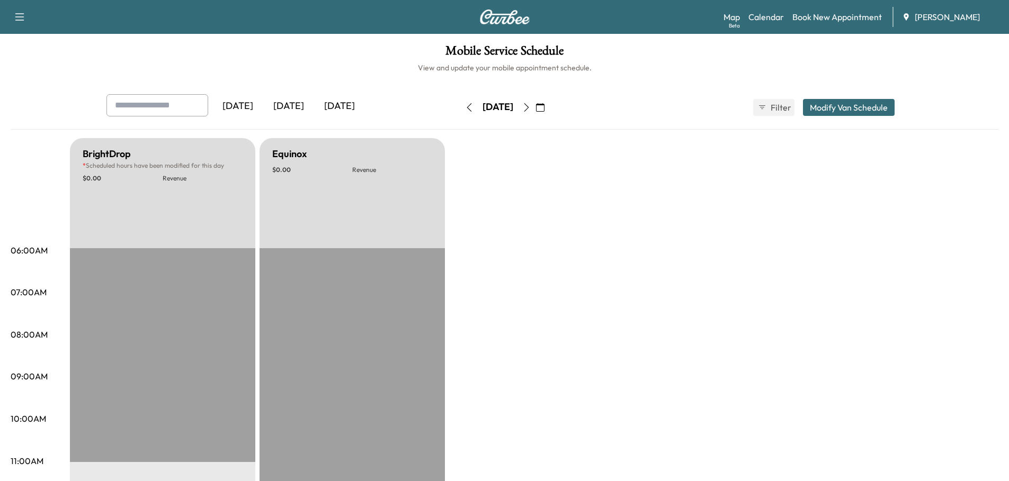 This screenshot has width=1009, height=481. I want to click on p: 06:00AM, so click(29, 250).